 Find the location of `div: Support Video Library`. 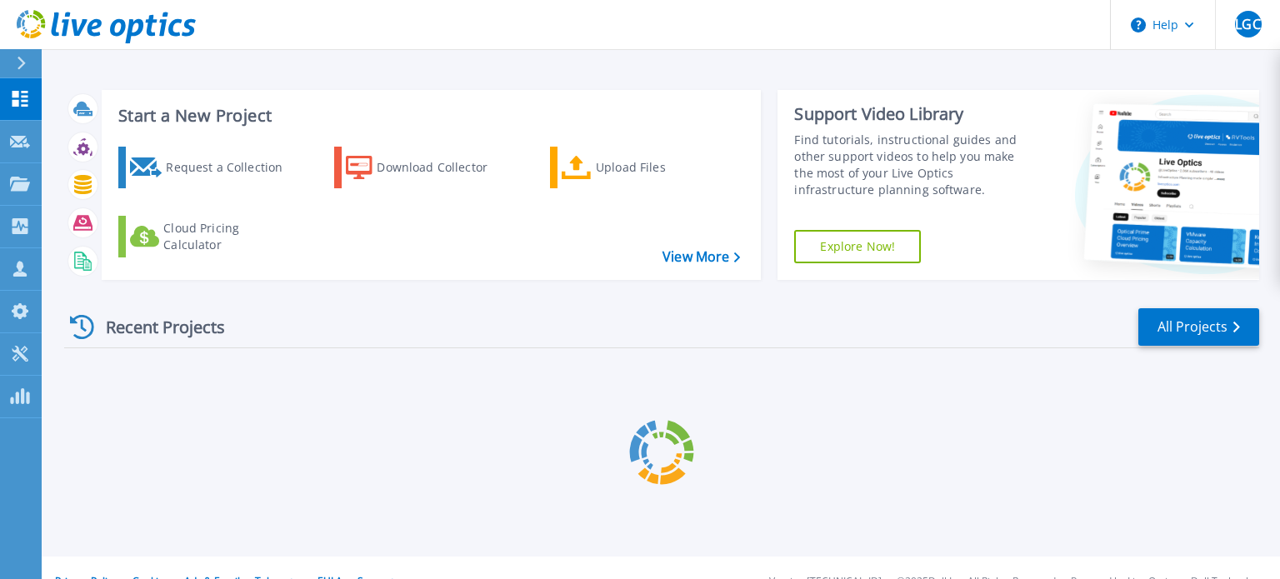

div: Support Video Library is located at coordinates (915, 114).